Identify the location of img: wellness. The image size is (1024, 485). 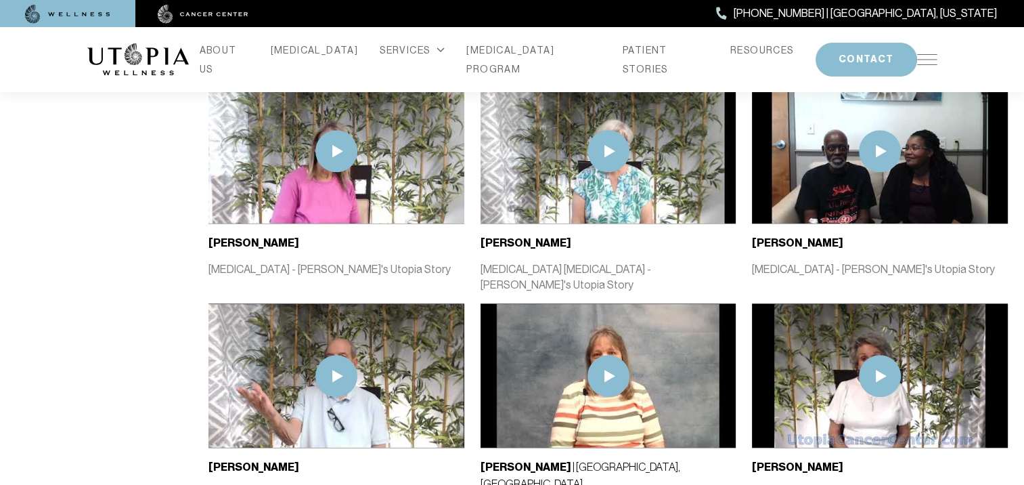
(68, 14).